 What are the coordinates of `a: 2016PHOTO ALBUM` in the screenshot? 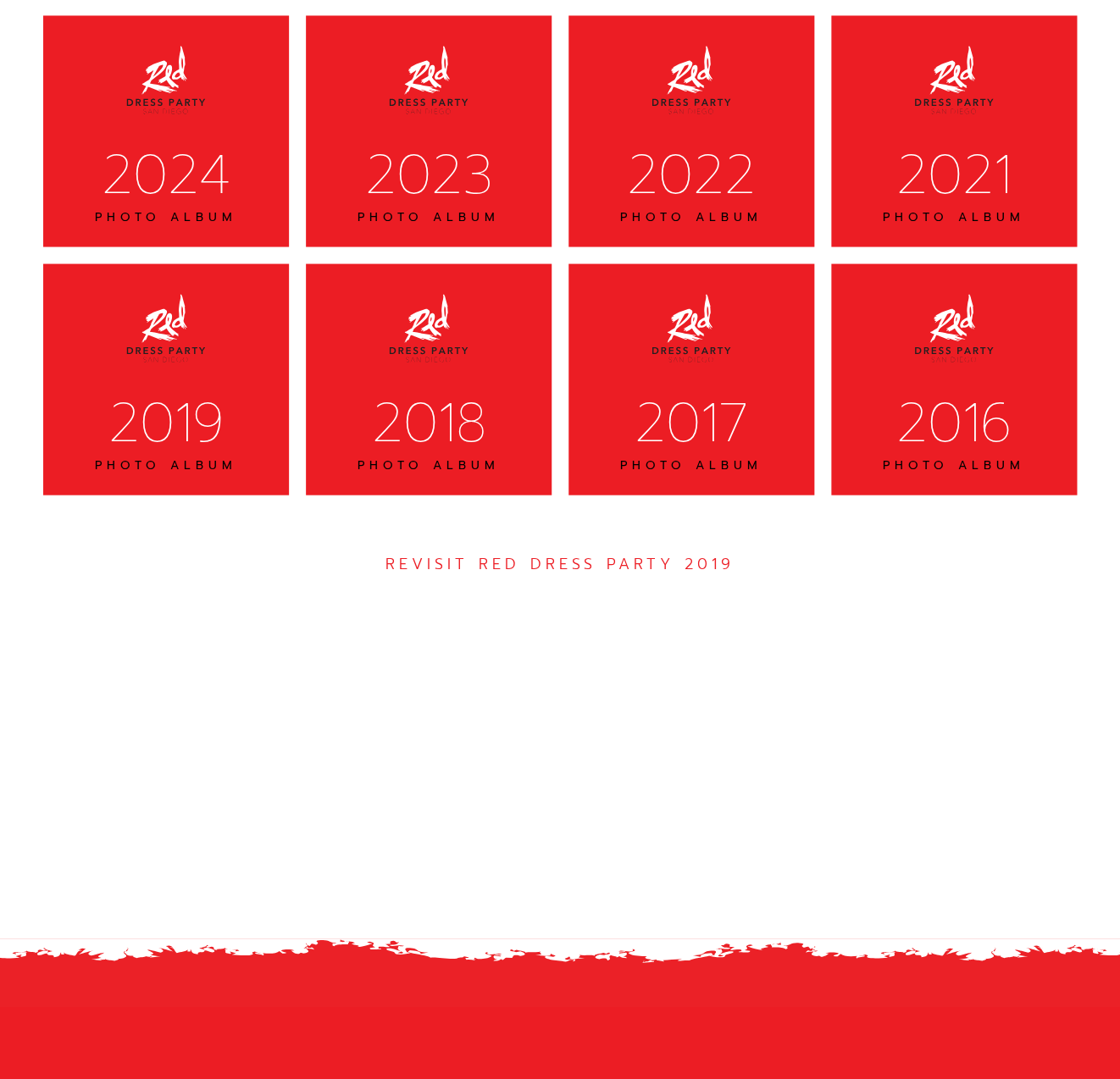 It's located at (954, 379).